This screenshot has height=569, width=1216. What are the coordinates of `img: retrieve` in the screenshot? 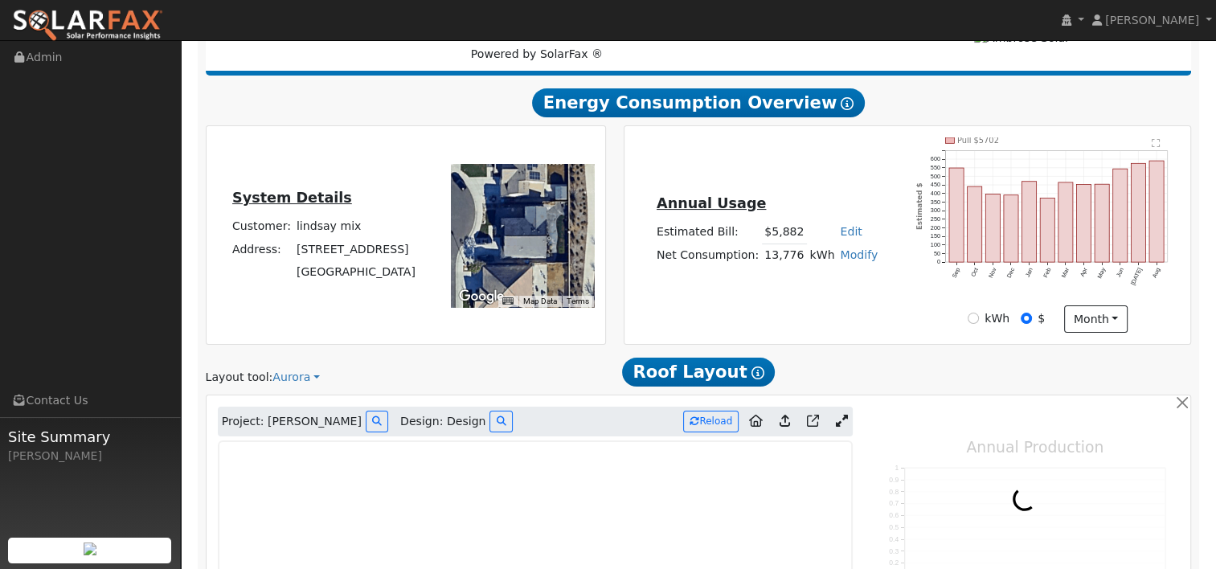 It's located at (90, 549).